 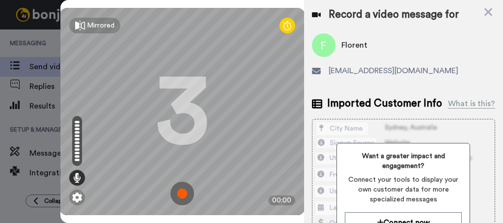 I want to click on div: 00:00, so click(x=282, y=201).